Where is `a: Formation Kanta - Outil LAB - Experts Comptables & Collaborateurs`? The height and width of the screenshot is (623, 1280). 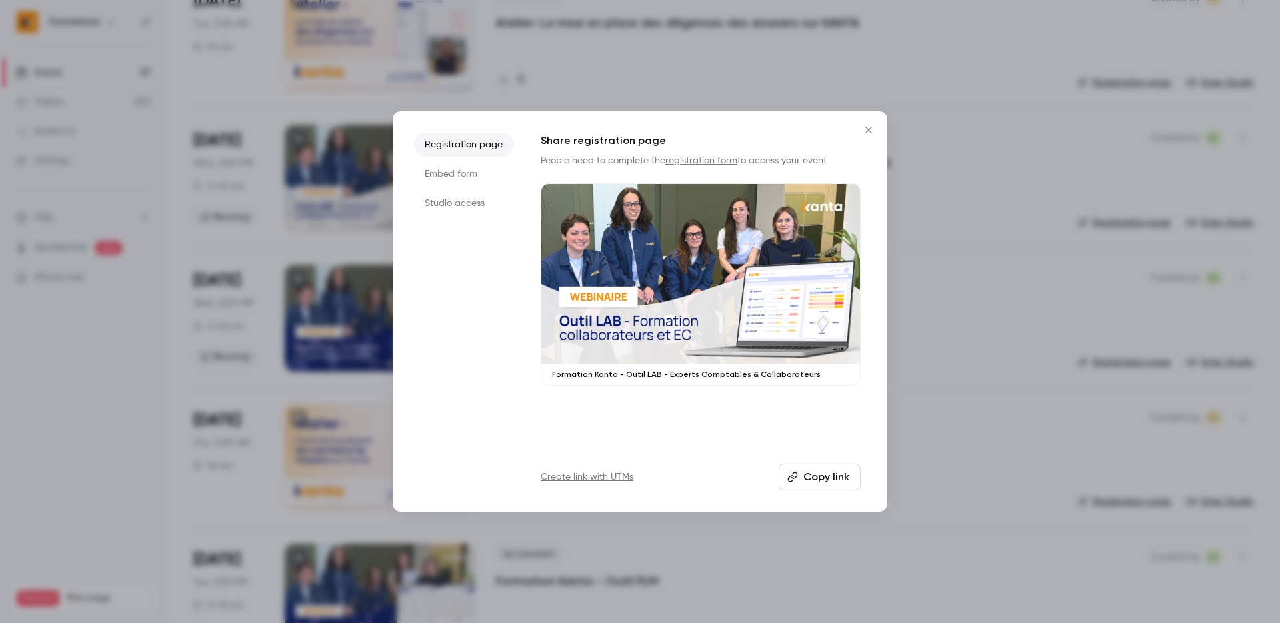 a: Formation Kanta - Outil LAB - Experts Comptables & Collaborateurs is located at coordinates (701, 284).